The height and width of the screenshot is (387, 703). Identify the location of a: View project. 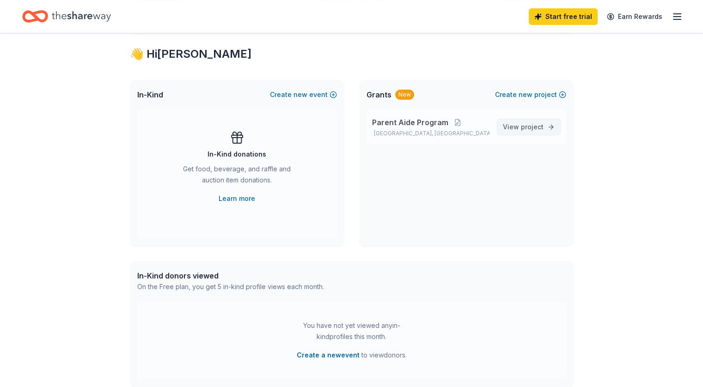
(529, 127).